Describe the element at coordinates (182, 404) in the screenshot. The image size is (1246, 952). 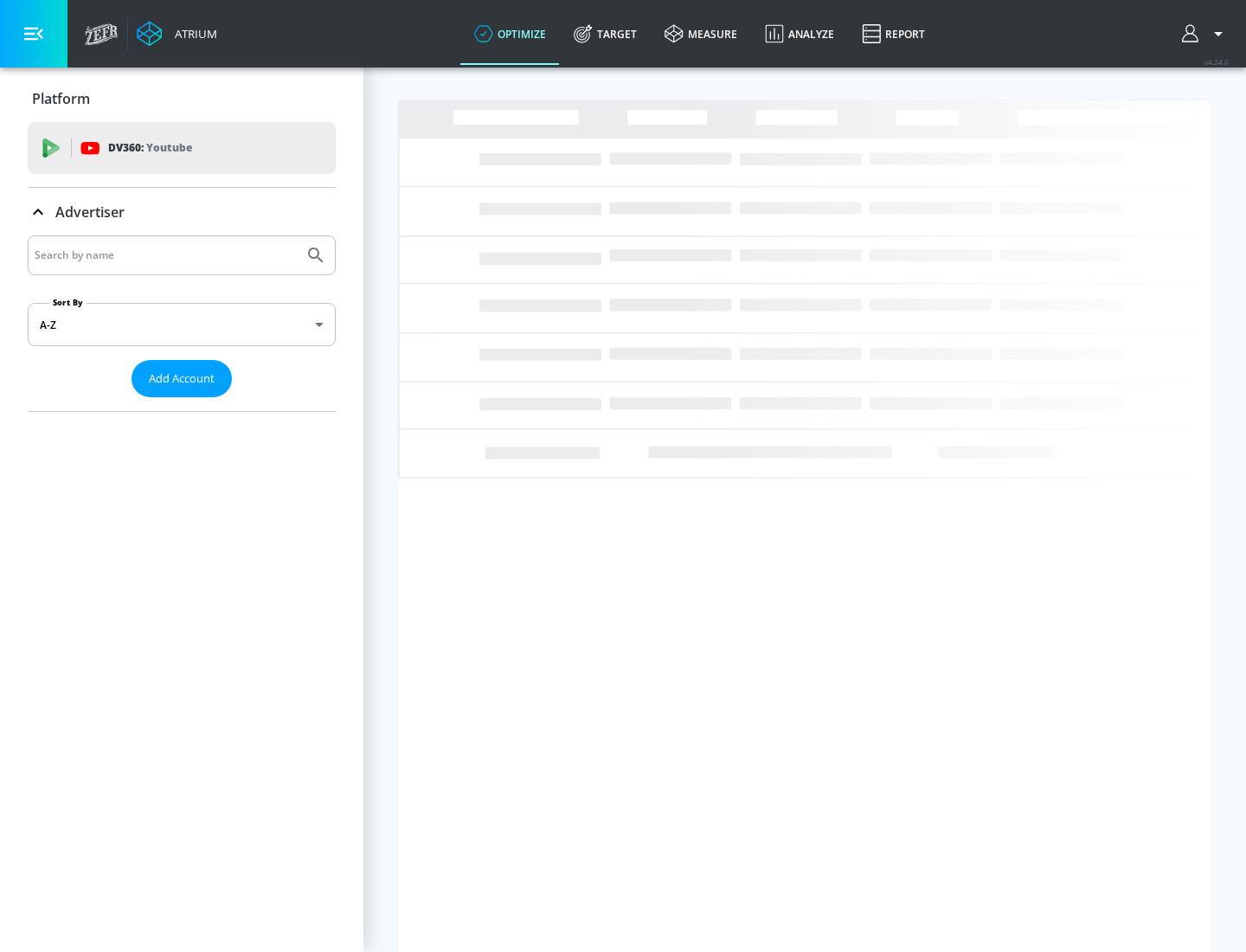
I see `nav: list of Advertiser` at that location.